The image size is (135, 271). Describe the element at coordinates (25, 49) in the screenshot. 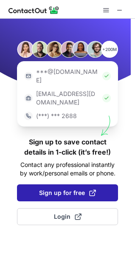

I see `img: Person #1` at that location.